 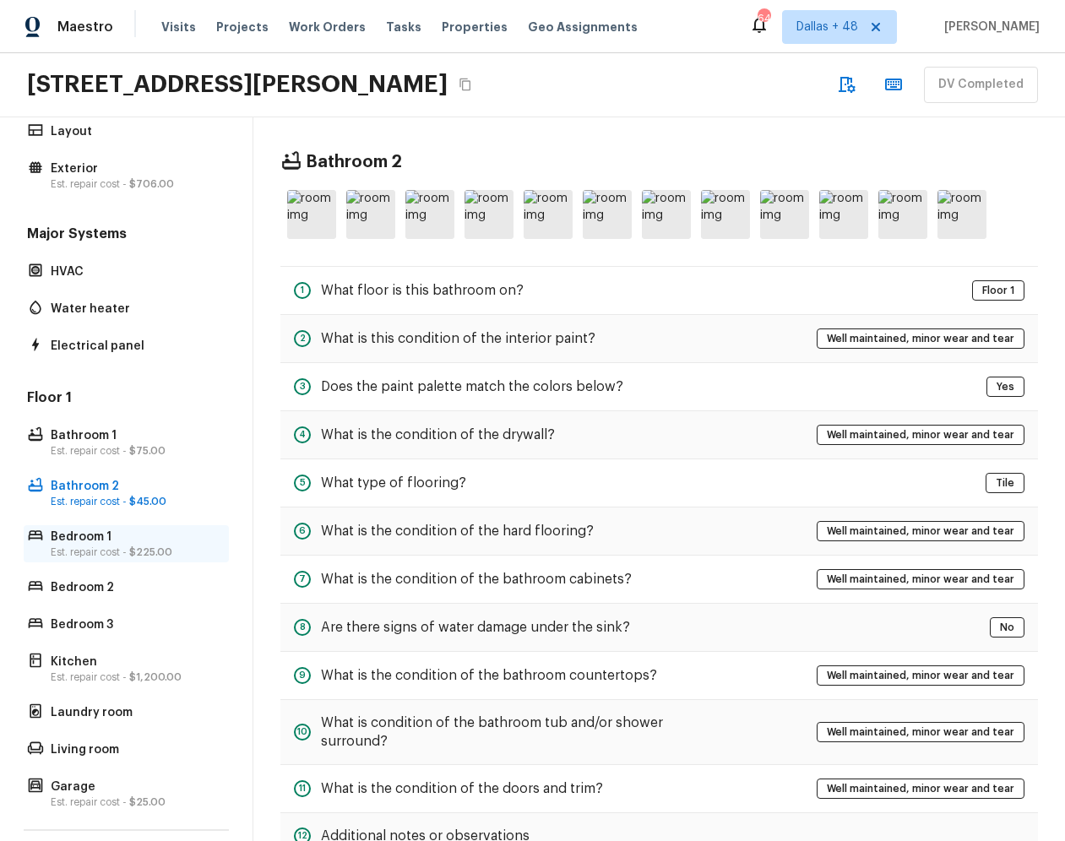 What do you see at coordinates (998, 290) in the screenshot?
I see `span: Floor 1` at bounding box center [998, 290].